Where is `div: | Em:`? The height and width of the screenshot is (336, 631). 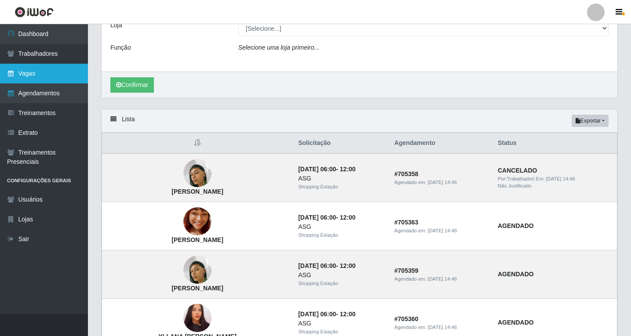
div: | Em: is located at coordinates (554, 179).